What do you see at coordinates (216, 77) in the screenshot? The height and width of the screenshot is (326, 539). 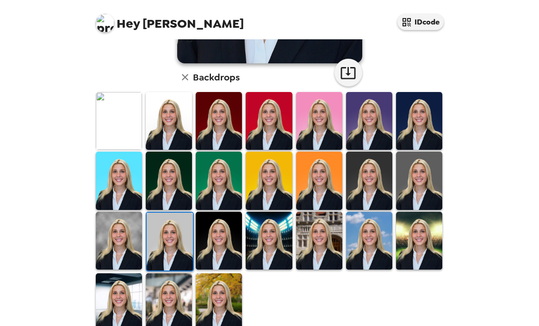 I see `h6: Backdrops` at bounding box center [216, 77].